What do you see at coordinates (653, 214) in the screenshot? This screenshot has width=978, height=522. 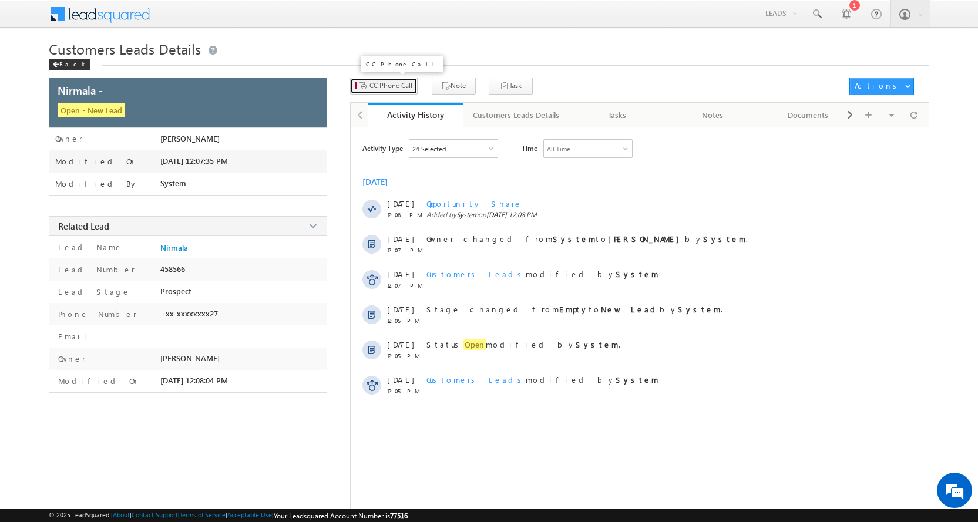 I see `span: Added by on` at bounding box center [653, 214].